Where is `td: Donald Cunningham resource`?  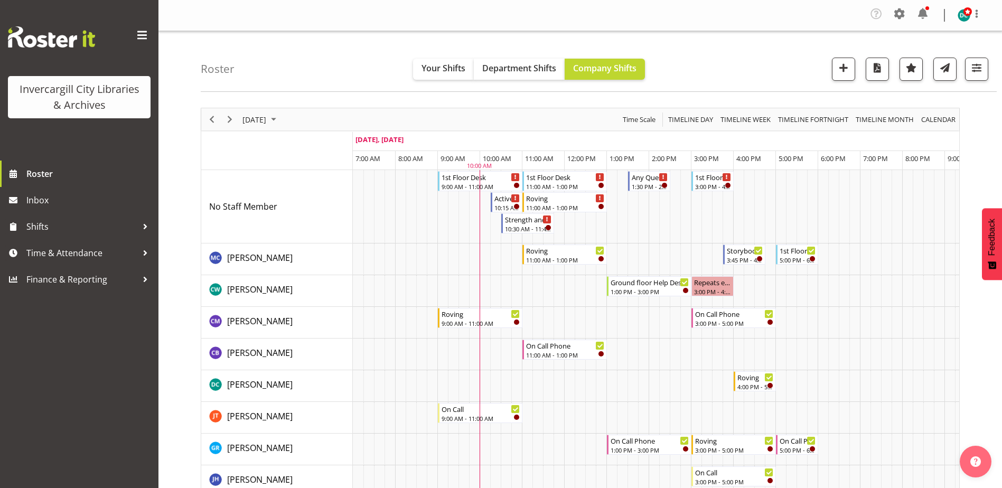
td: Donald Cunningham resource is located at coordinates (277, 386).